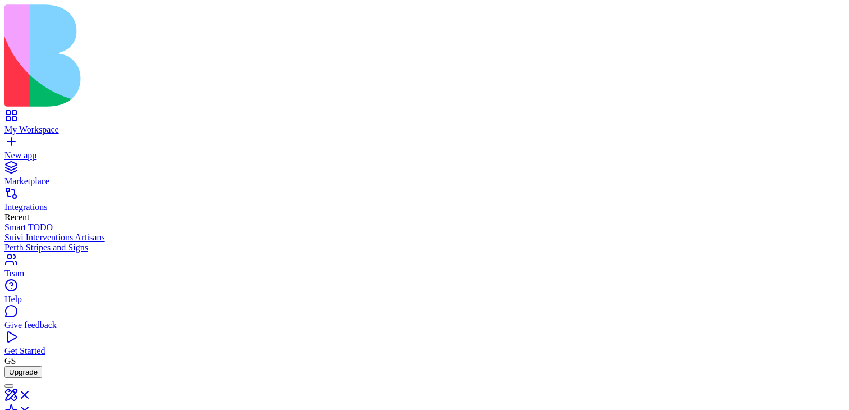 The height and width of the screenshot is (410, 849). What do you see at coordinates (23, 371) in the screenshot?
I see `a: Upgrade` at bounding box center [23, 371].